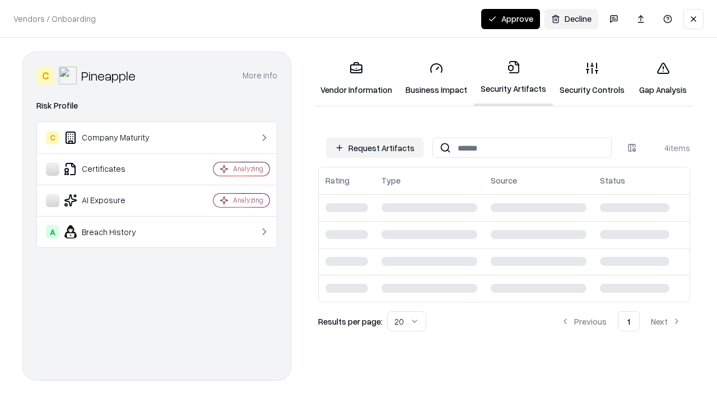 The width and height of the screenshot is (717, 403). What do you see at coordinates (668, 148) in the screenshot?
I see `div: 4 items` at bounding box center [668, 148].